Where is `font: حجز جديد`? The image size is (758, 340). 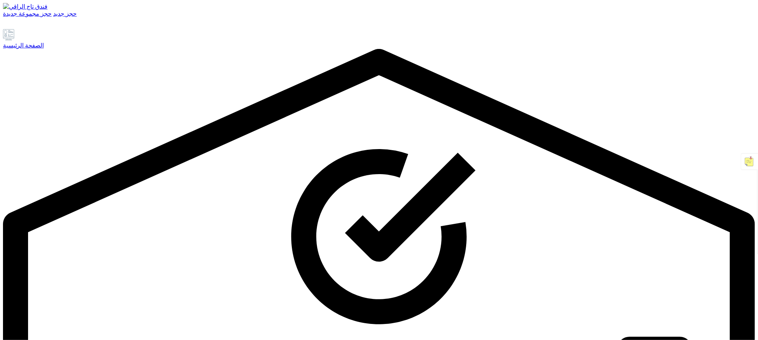 font: حجز جديد is located at coordinates (65, 13).